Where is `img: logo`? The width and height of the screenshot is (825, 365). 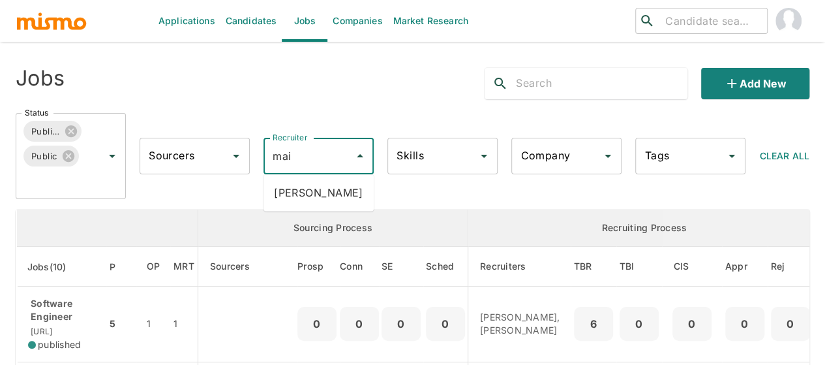 img: logo is located at coordinates (52, 21).